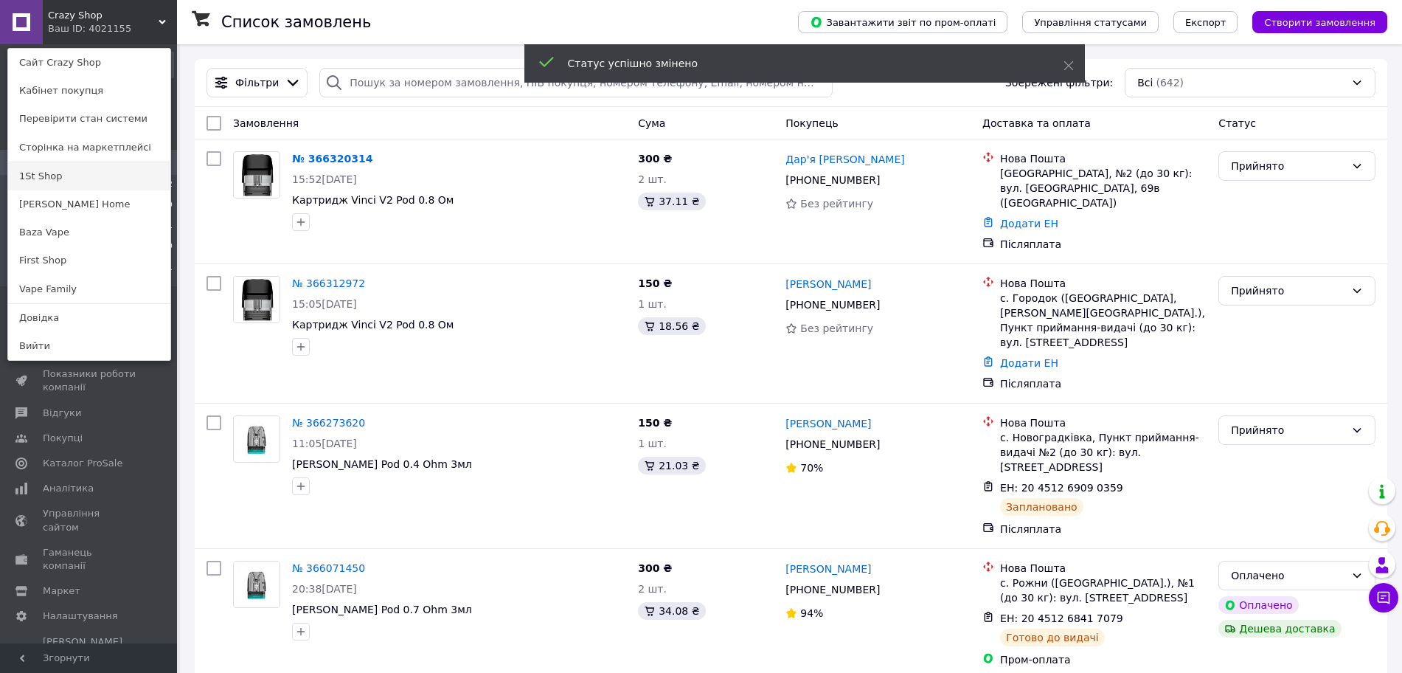  I want to click on span: ЕН: 20 4512 6909 0359, so click(1061, 487).